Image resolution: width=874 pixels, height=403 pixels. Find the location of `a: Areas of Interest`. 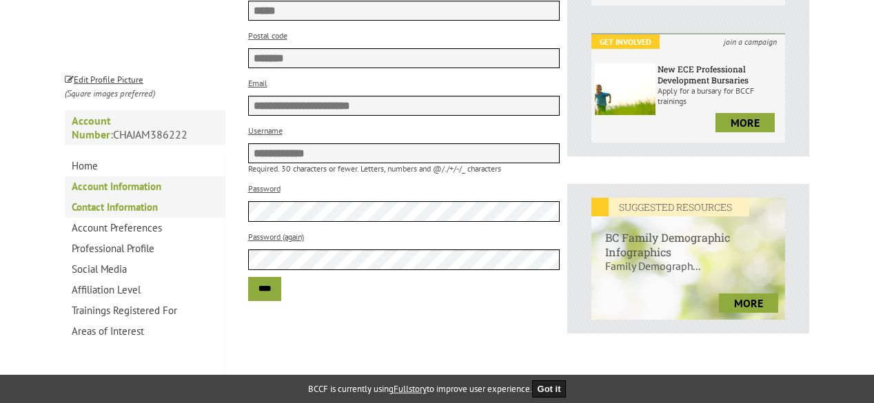

a: Areas of Interest is located at coordinates (145, 332).